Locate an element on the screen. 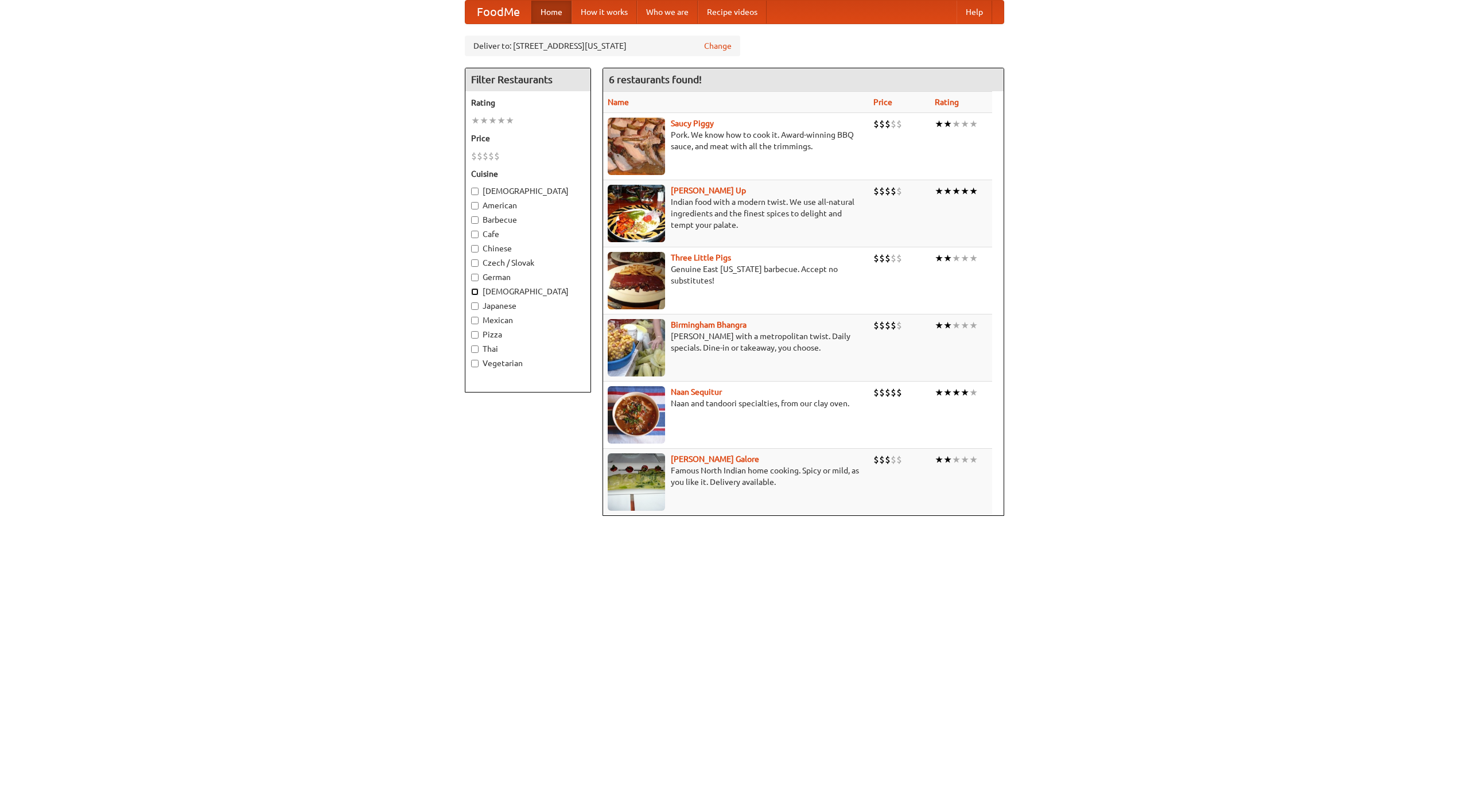 This screenshot has height=812, width=1469. ng-pluralize: 6 restaurants found! is located at coordinates (656, 79).